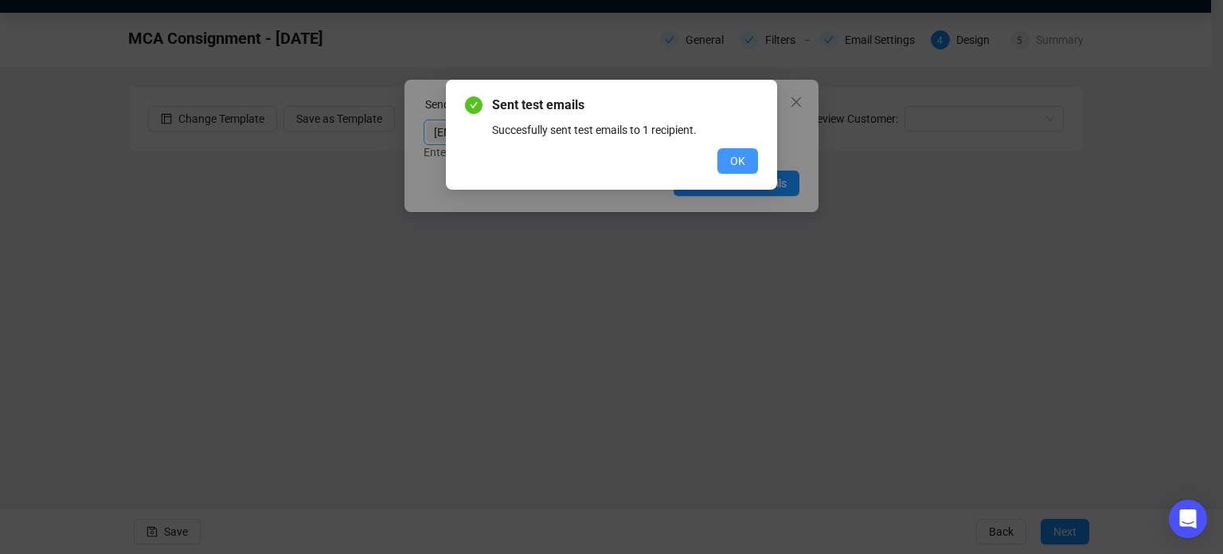 The width and height of the screenshot is (1223, 554). Describe the element at coordinates (474, 105) in the screenshot. I see `span: check-circle` at that location.